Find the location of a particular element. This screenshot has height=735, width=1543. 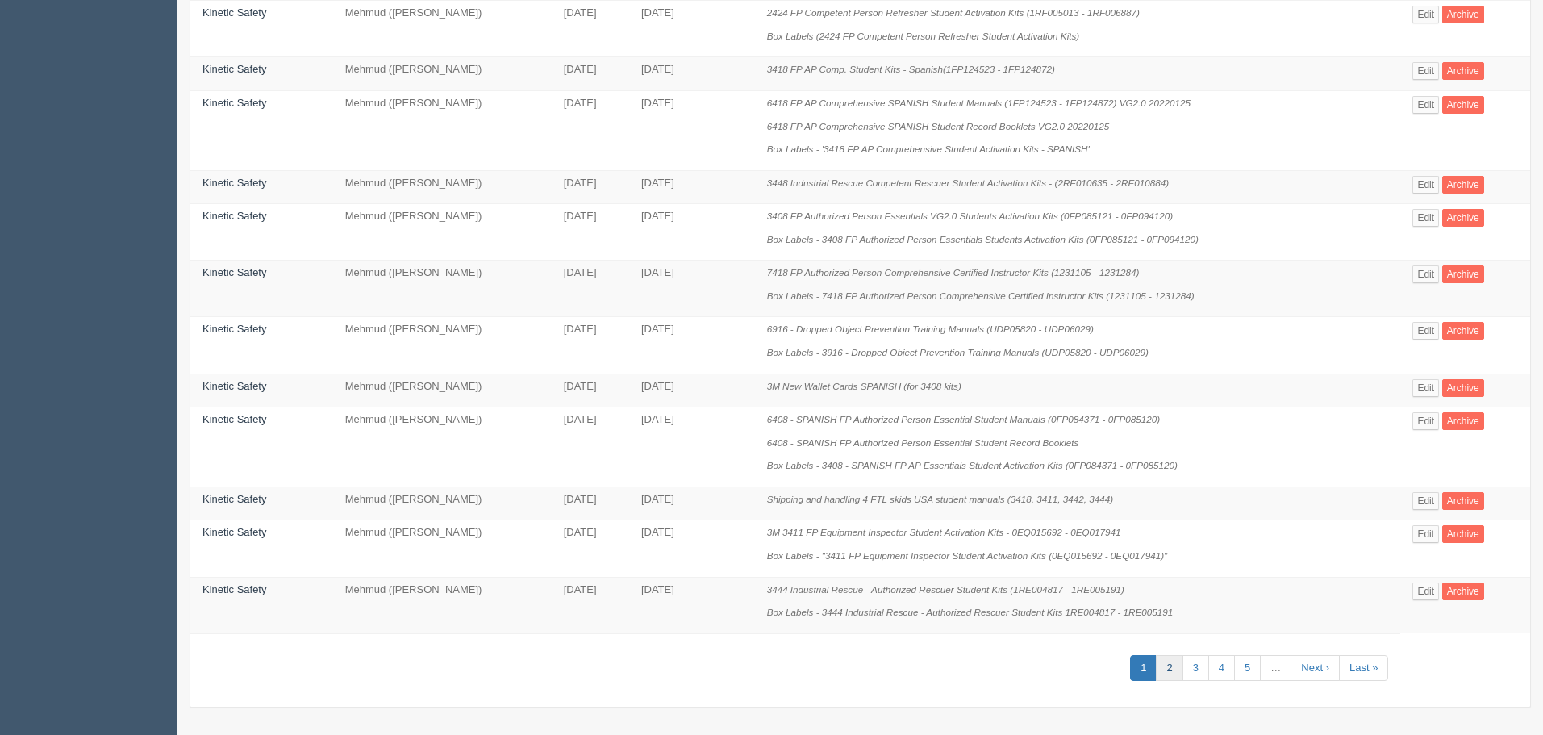

i: 7418 FP Authorized Person Comprehensive Certified Instructor Kits (1231105 - 1231284) is located at coordinates (953, 272).